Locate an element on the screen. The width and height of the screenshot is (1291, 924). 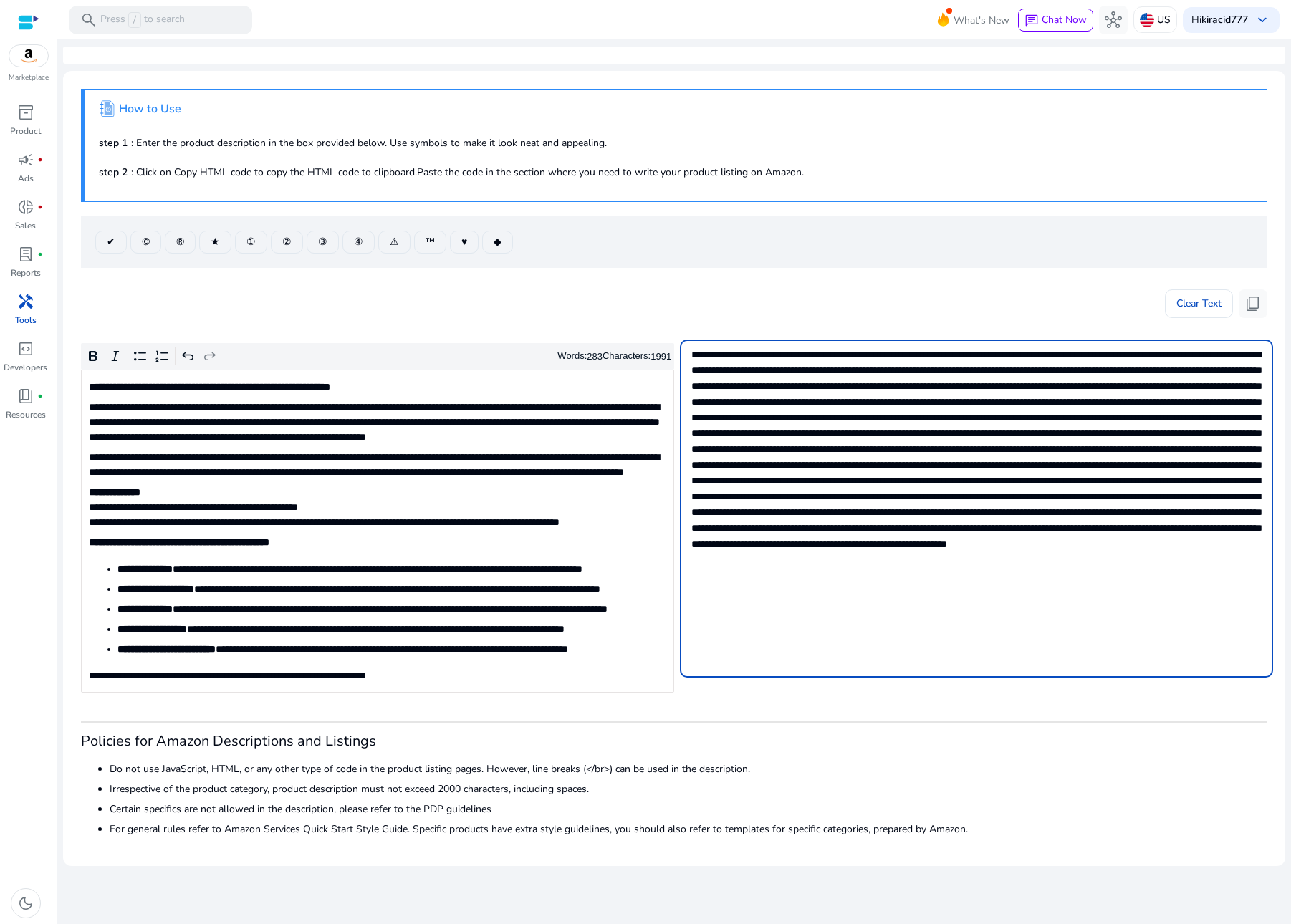
p: US is located at coordinates (1164, 19).